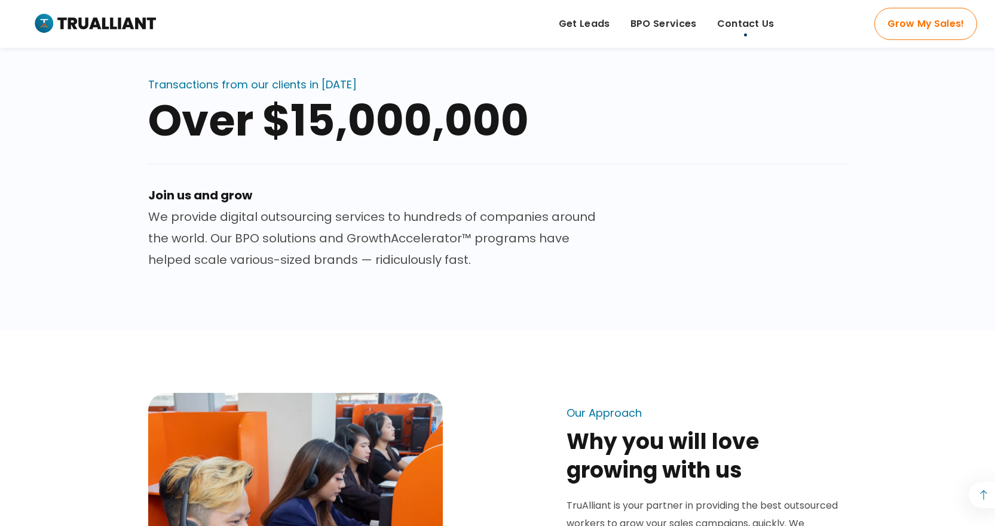  Describe the element at coordinates (746, 24) in the screenshot. I see `span: Contact Us` at that location.